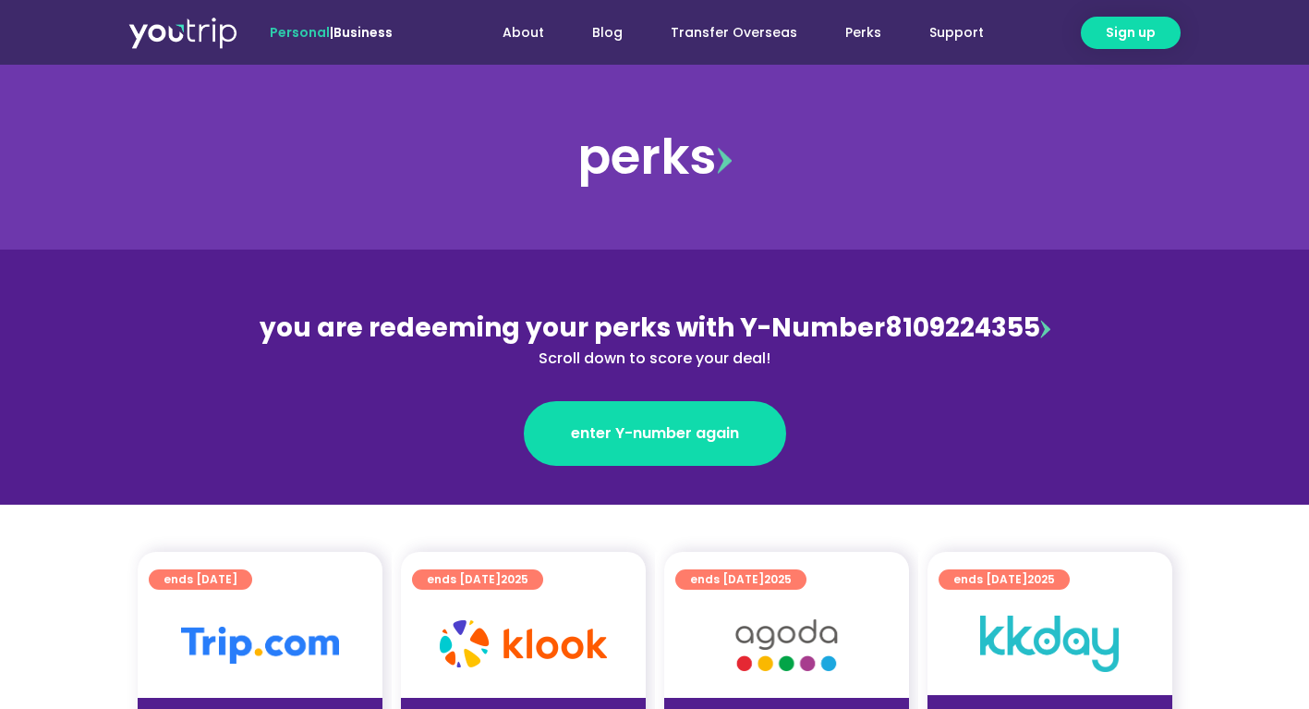 The width and height of the screenshot is (1309, 709). What do you see at coordinates (363, 32) in the screenshot?
I see `a: Business` at bounding box center [363, 32].